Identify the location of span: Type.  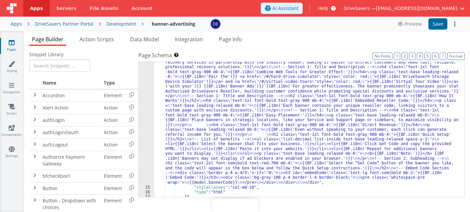
(109, 82).